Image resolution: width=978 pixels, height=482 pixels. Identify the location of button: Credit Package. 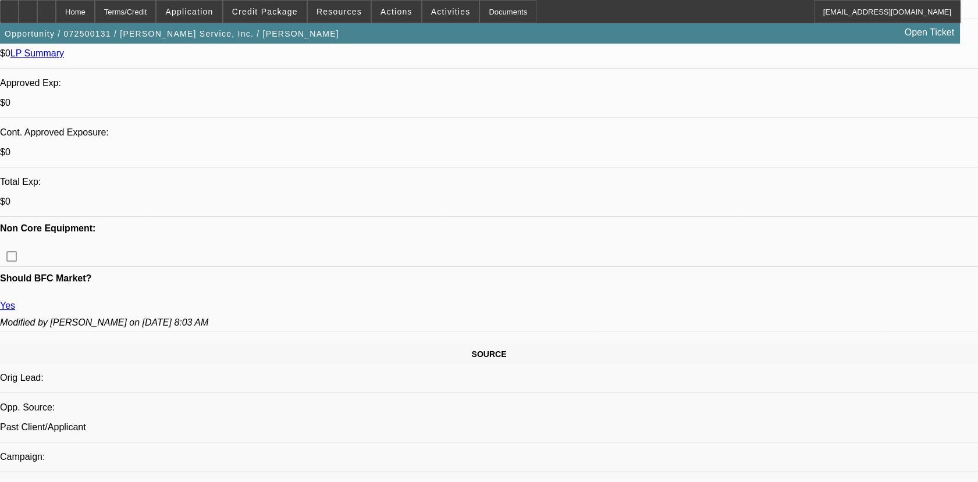
(265, 12).